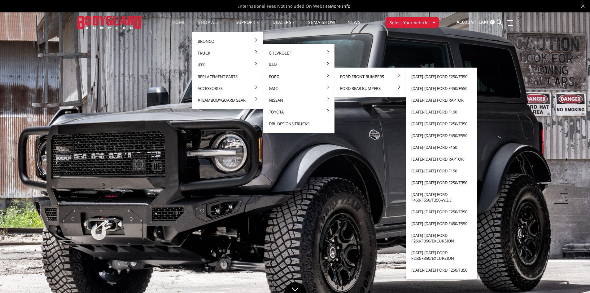  I want to click on a: Truck, so click(228, 53).